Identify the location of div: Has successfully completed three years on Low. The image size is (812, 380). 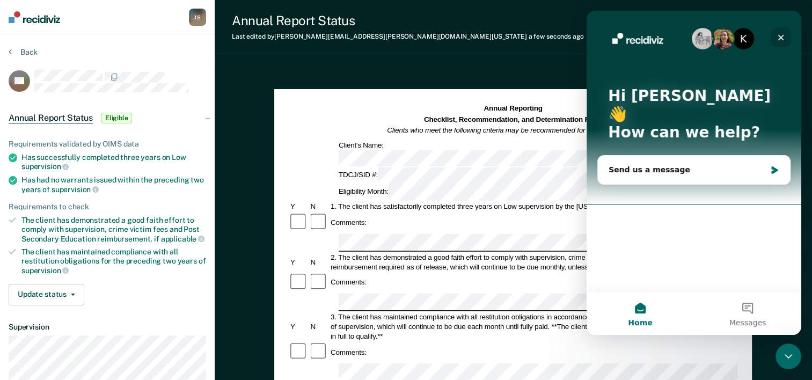
(114, 162).